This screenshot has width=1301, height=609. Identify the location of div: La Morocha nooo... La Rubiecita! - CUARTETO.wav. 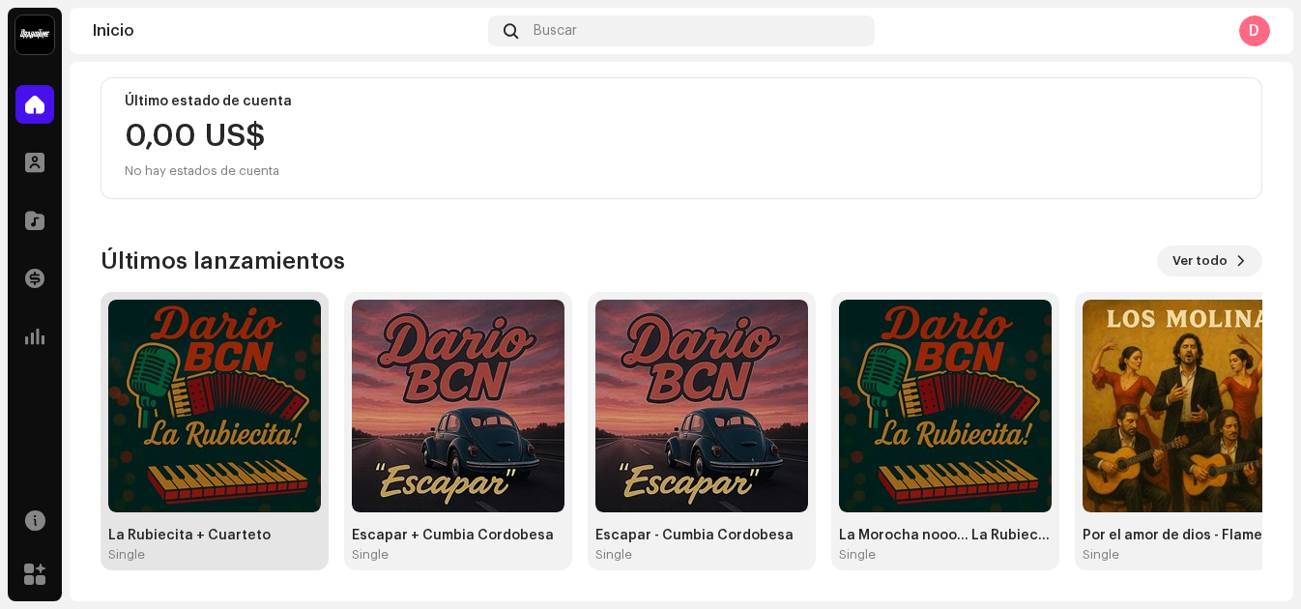
(945, 535).